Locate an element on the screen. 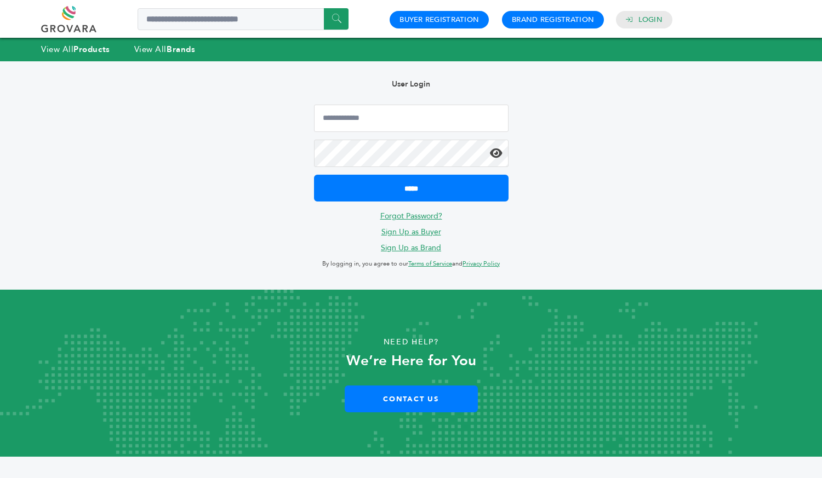 This screenshot has height=478, width=822. a: Contact Us is located at coordinates (411, 399).